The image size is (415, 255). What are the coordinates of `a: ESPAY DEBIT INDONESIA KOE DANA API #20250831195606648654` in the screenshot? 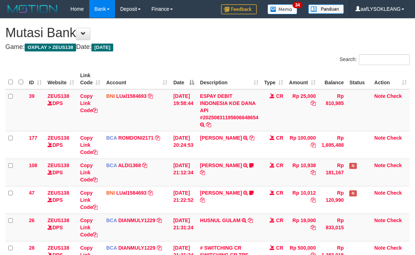 It's located at (229, 107).